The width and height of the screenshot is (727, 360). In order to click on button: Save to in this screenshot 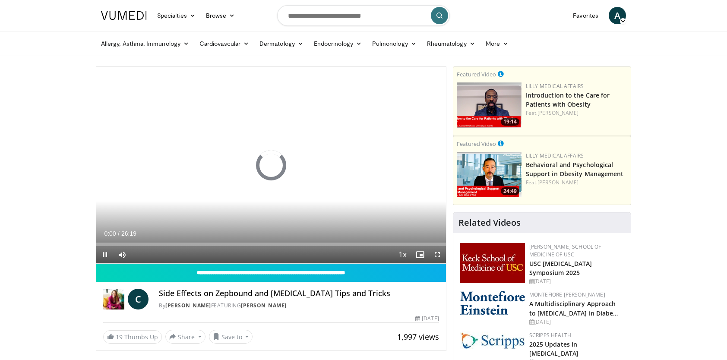, I will do `click(231, 337)`.